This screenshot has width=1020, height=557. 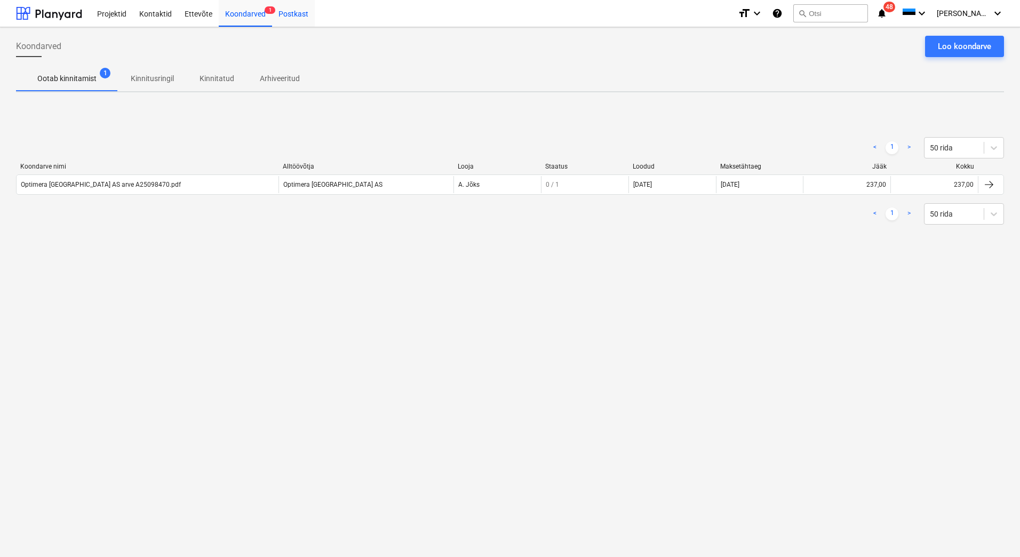 What do you see at coordinates (935, 166) in the screenshot?
I see `div: Kokku` at bounding box center [935, 166].